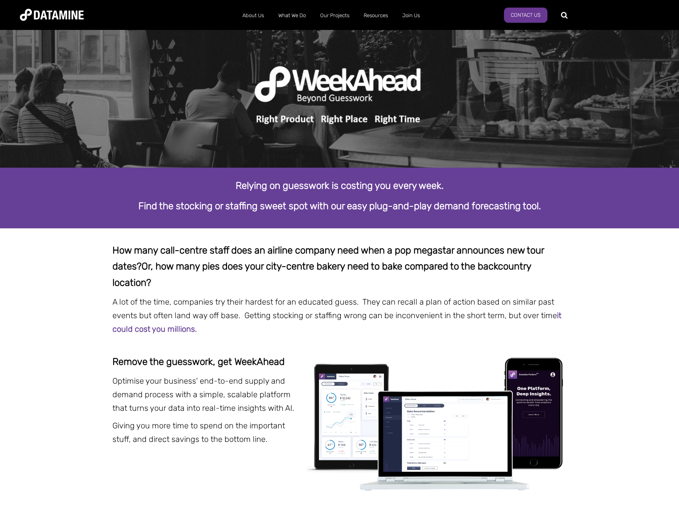 The height and width of the screenshot is (507, 679). What do you see at coordinates (253, 16) in the screenshot?
I see `a: About Us` at bounding box center [253, 16].